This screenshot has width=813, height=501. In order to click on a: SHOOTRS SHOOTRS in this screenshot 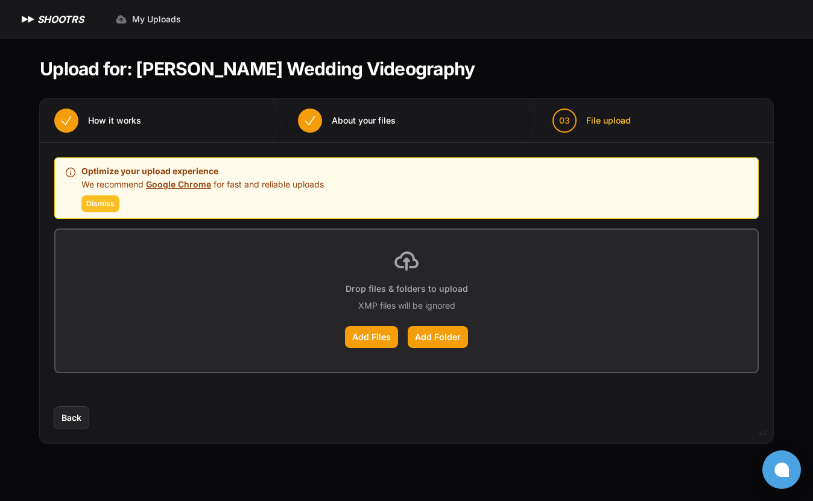, I will do `click(51, 19)`.